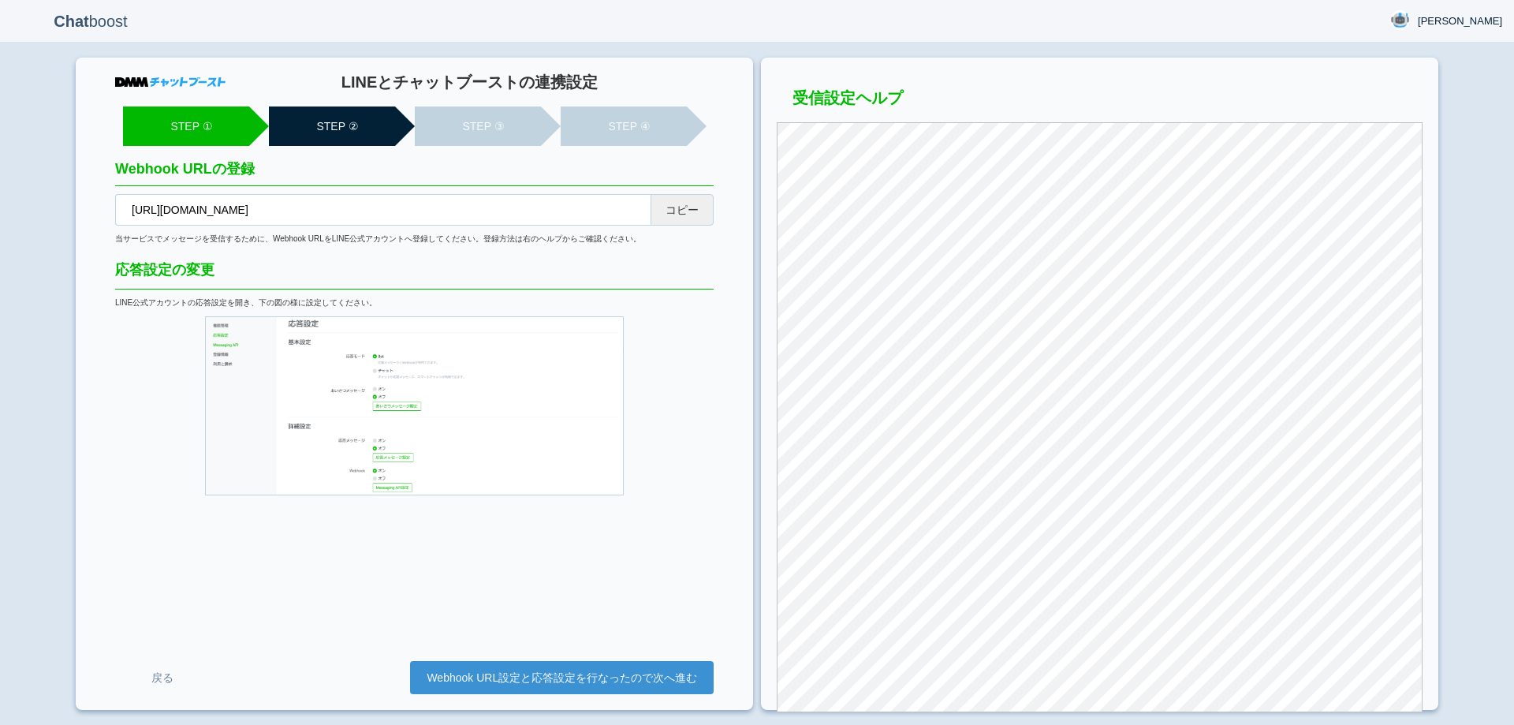  I want to click on b: Chat, so click(71, 21).